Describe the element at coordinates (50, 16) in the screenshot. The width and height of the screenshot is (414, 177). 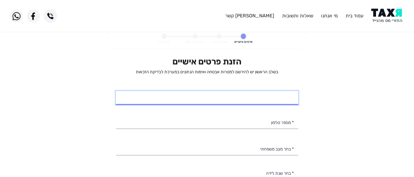
I see `img: Phone` at that location.